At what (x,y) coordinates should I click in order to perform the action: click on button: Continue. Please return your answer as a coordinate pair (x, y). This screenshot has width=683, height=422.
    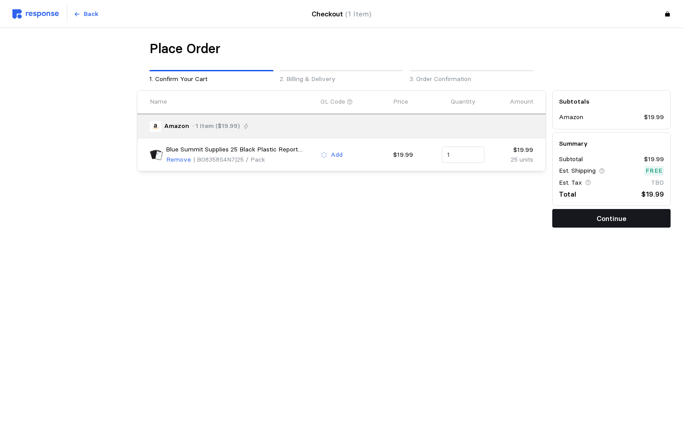
    Looking at the image, I should click on (611, 218).